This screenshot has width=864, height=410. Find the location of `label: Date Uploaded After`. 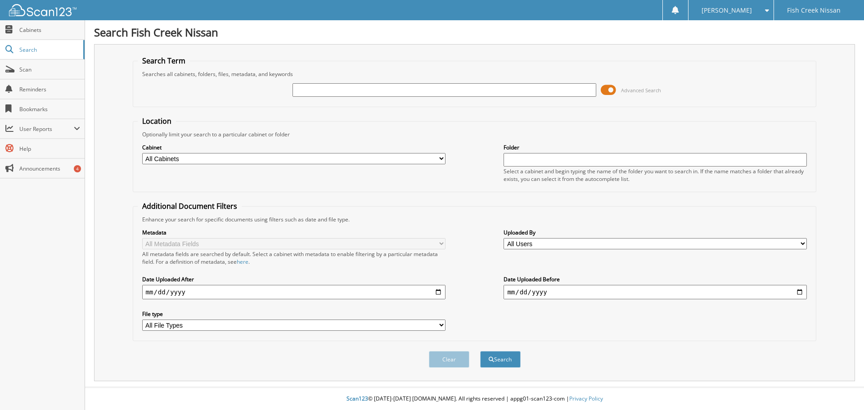

label: Date Uploaded After is located at coordinates (294, 279).